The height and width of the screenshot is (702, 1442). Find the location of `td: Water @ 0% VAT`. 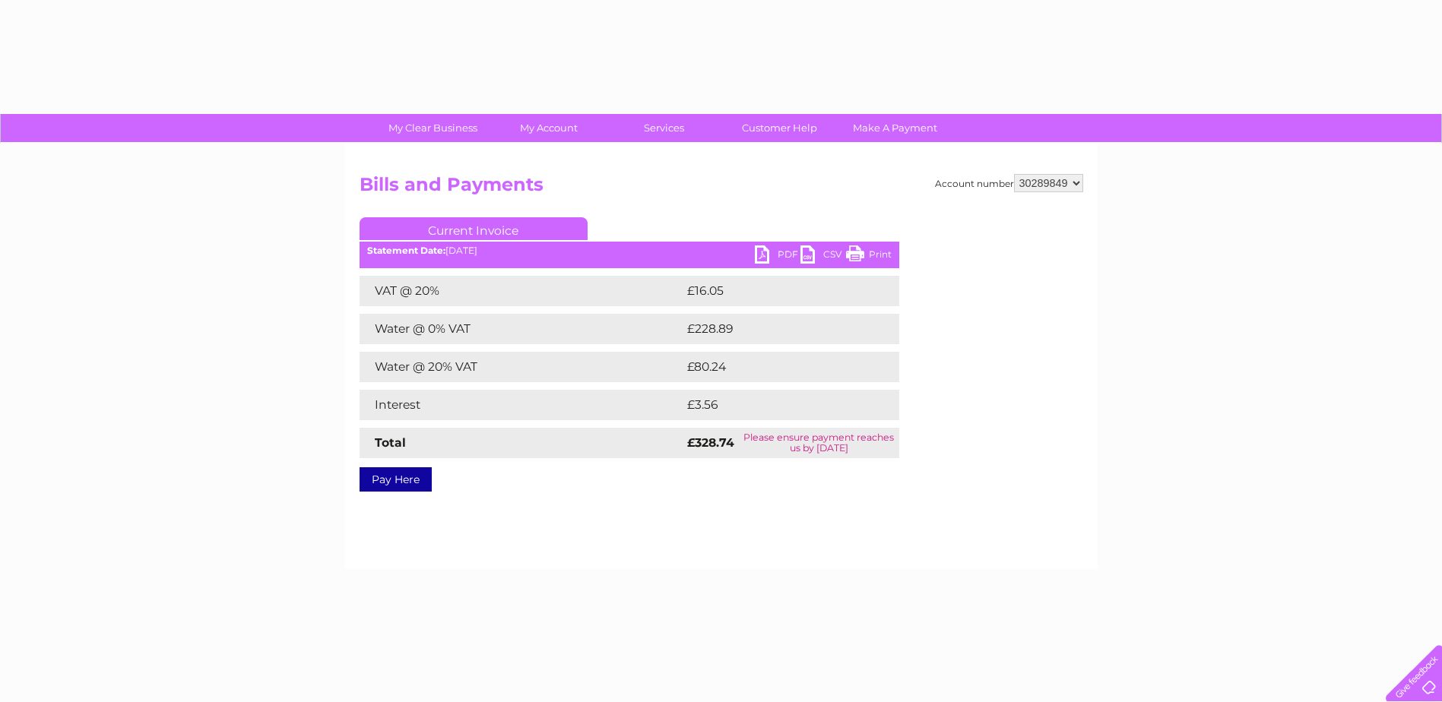

td: Water @ 0% VAT is located at coordinates (521, 329).